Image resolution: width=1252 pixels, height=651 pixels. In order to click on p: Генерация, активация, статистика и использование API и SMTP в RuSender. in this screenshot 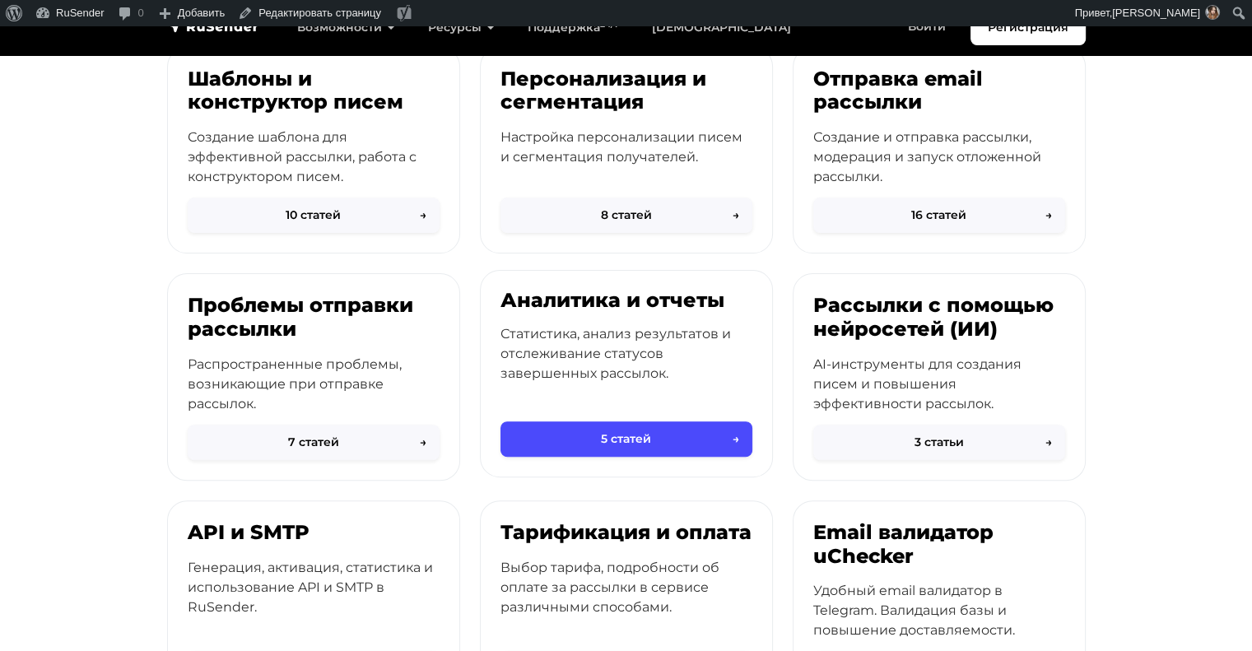, I will do `click(314, 588)`.